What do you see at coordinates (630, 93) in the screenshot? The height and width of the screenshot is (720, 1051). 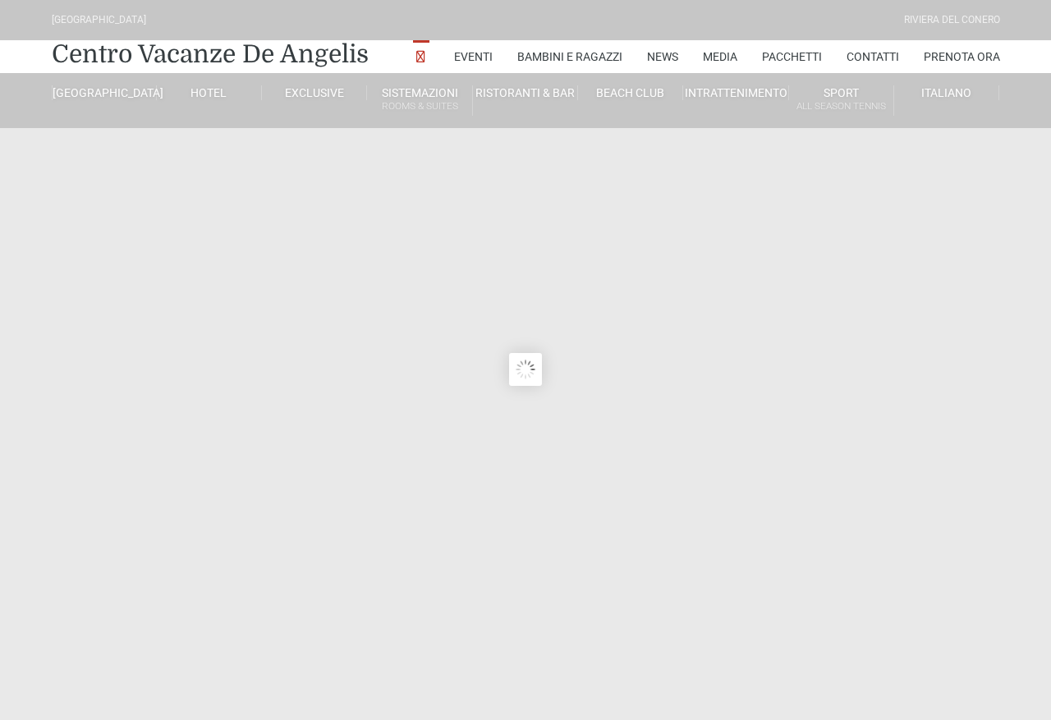 I see `a: Beach Club` at bounding box center [630, 93].